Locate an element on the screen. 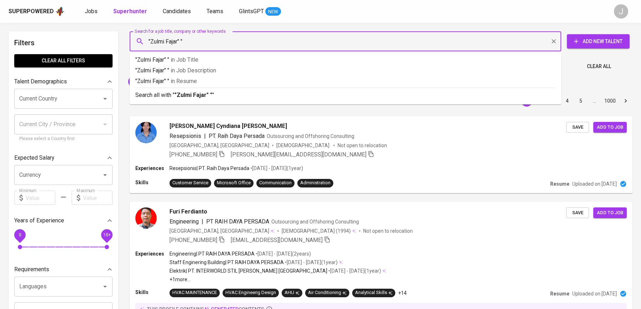 The height and width of the screenshot is (309, 641). span: Jobs is located at coordinates (91, 11).